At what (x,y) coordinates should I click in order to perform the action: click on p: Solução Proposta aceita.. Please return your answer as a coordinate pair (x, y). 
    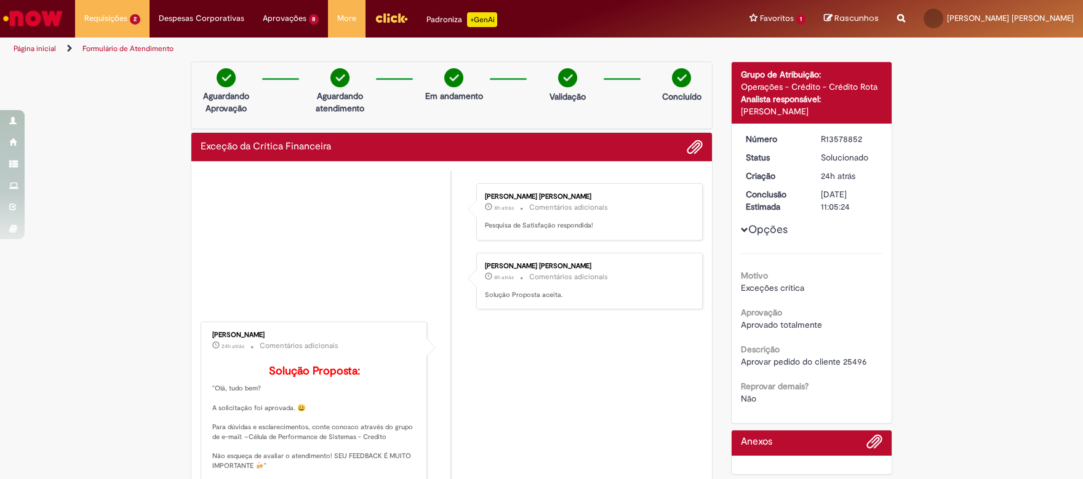
    Looking at the image, I should click on (587, 295).